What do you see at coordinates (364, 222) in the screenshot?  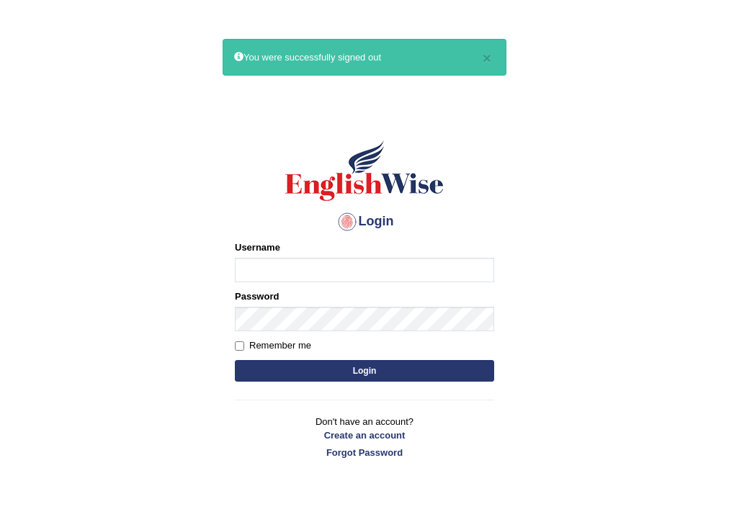 I see `h4: Login` at bounding box center [364, 222].